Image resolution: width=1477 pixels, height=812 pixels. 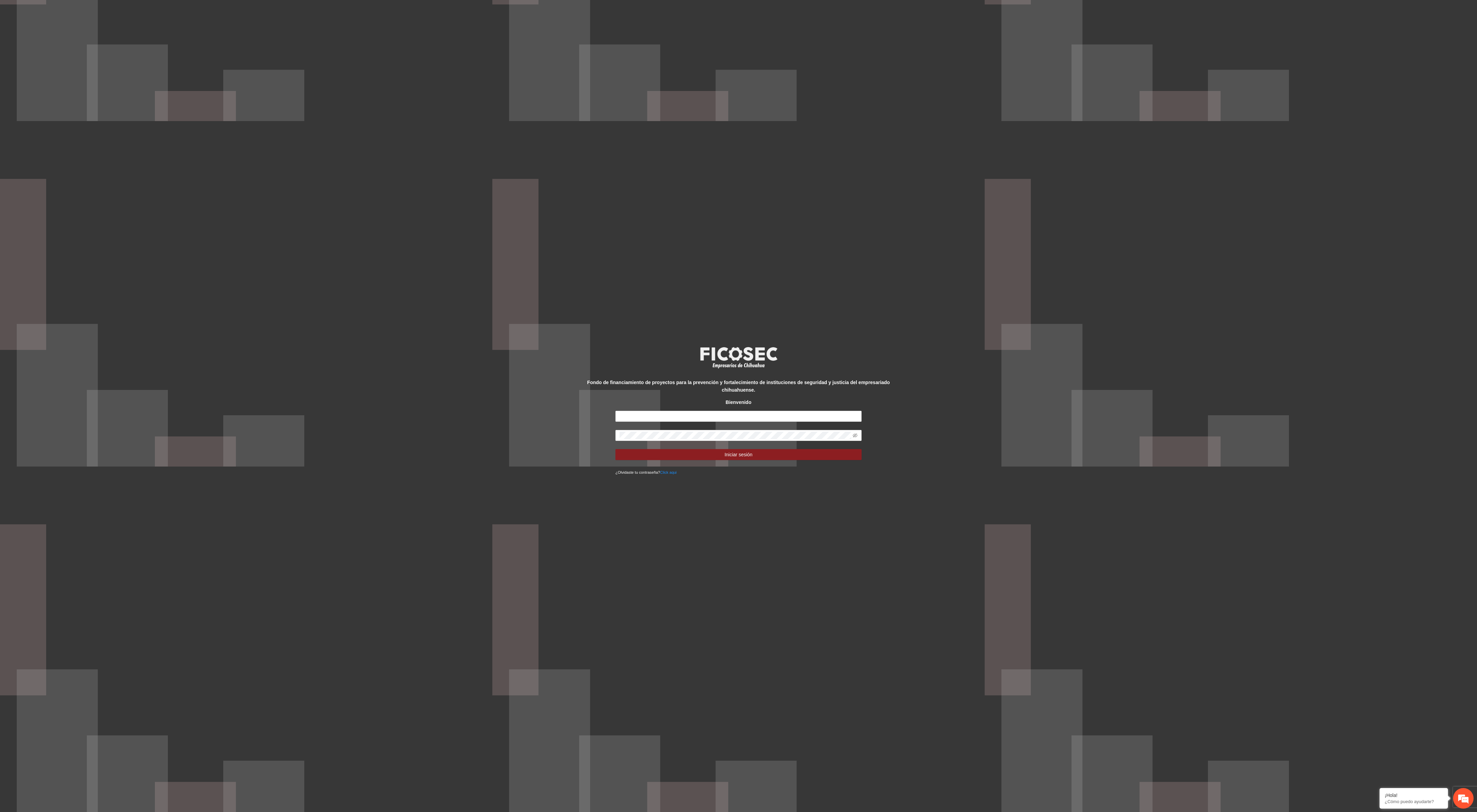 I want to click on strong: Fondo de financiamiento de proyectos para la prevención y fortalecimiento de instituciones de seg..., so click(x=738, y=386).